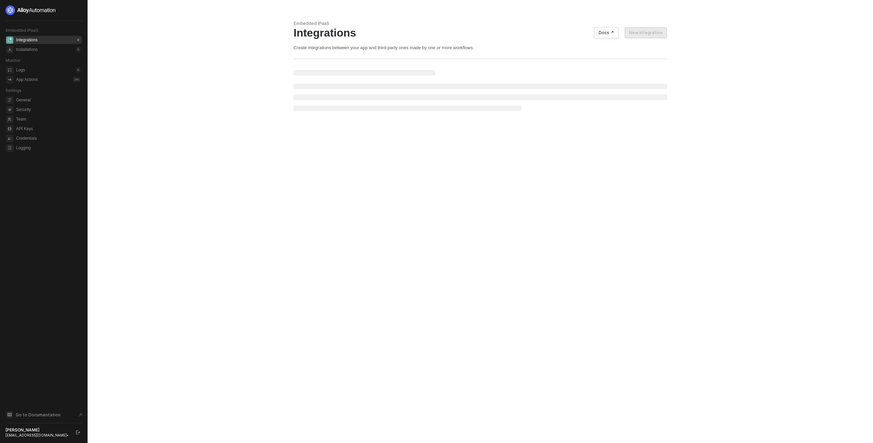 This screenshot has height=443, width=873. What do you see at coordinates (645, 33) in the screenshot?
I see `button: New Integration` at bounding box center [645, 33].